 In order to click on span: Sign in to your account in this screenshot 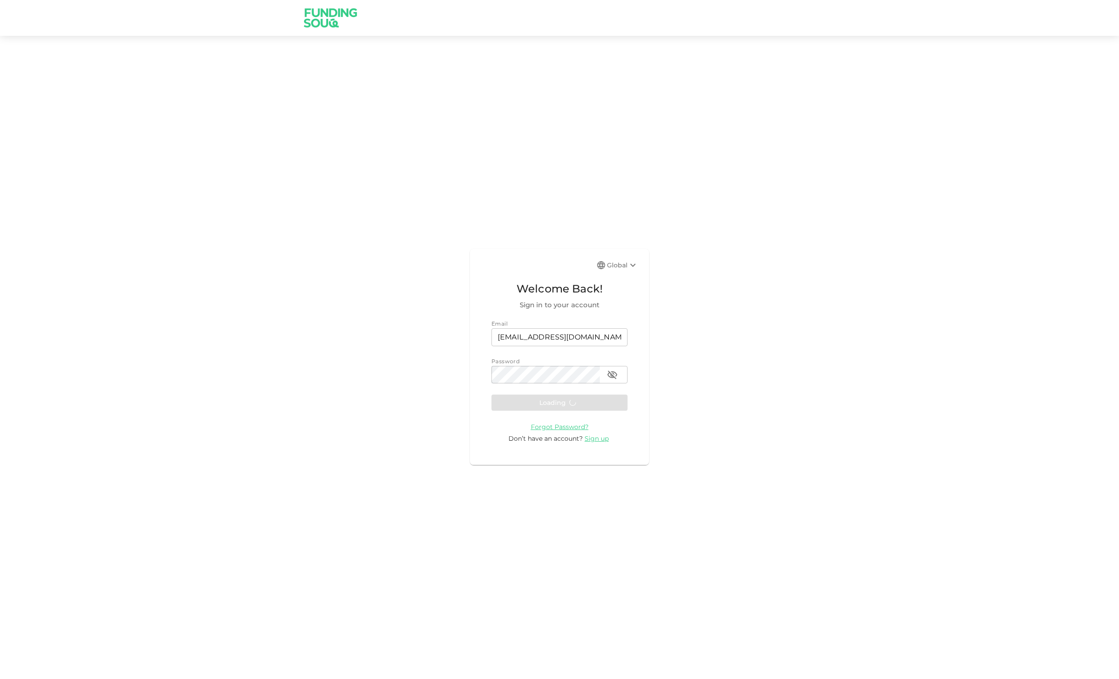, I will do `click(560, 305)`.